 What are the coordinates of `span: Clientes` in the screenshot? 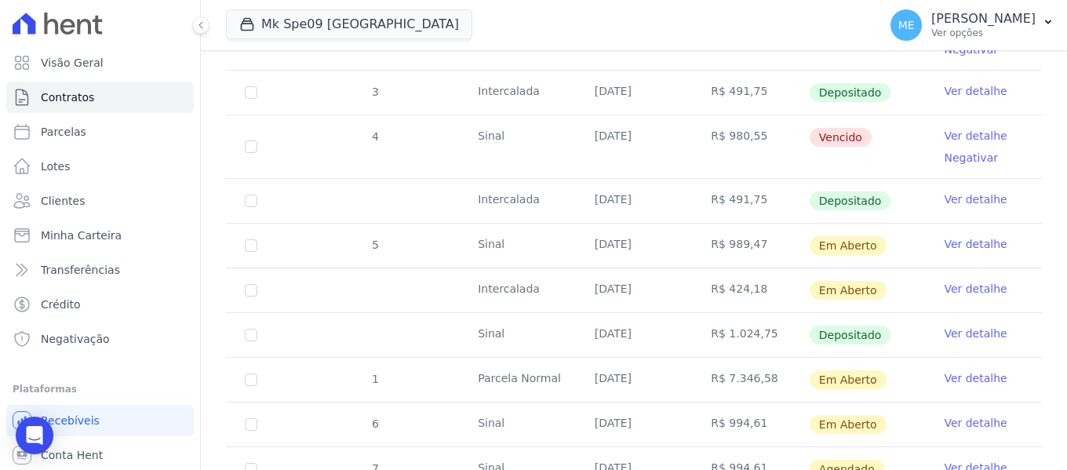 It's located at (63, 201).